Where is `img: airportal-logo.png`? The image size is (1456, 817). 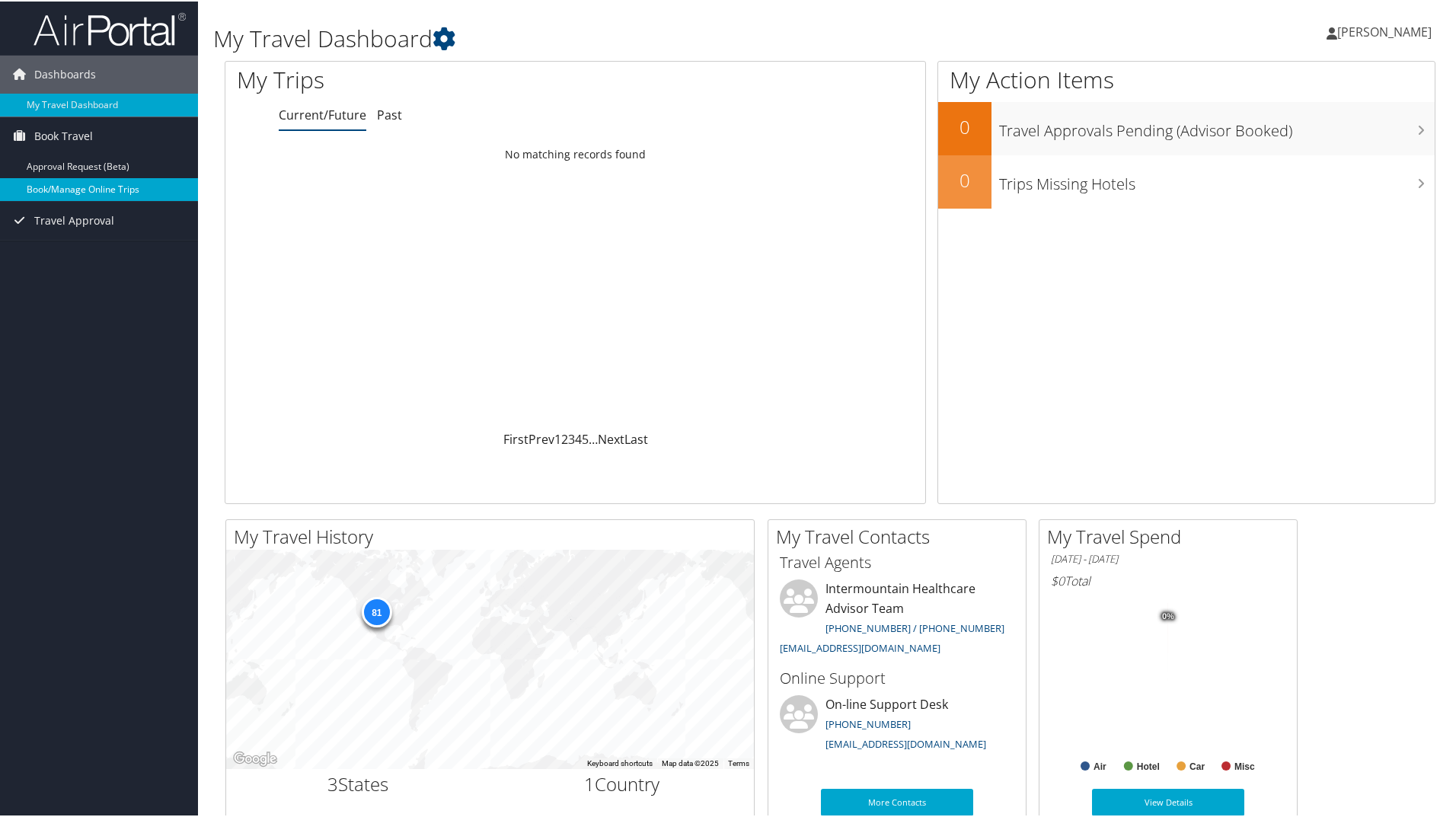
img: airportal-logo.png is located at coordinates (109, 28).